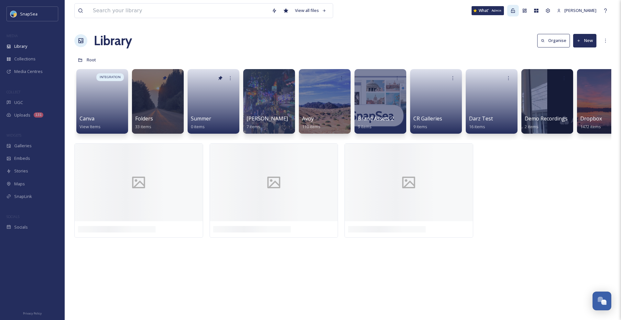  I want to click on span: Canva, so click(87, 119).